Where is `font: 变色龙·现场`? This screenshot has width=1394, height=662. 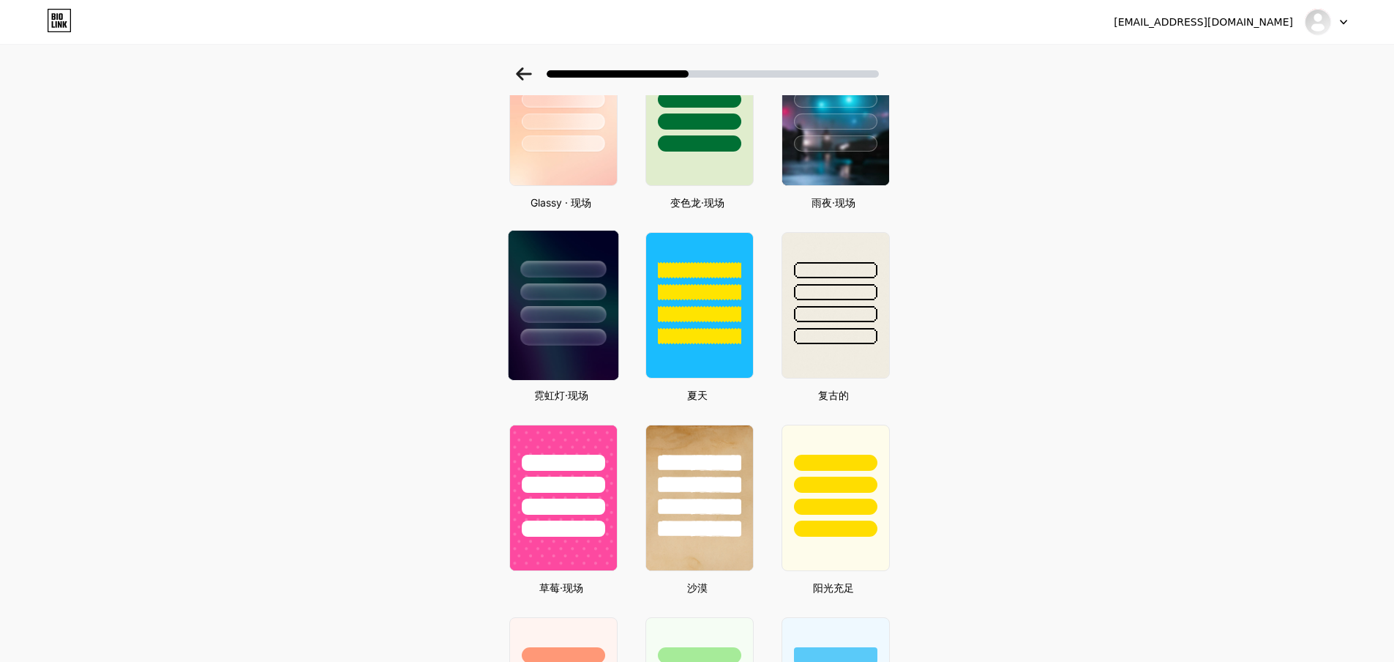
font: 变色龙·现场 is located at coordinates (698, 202).